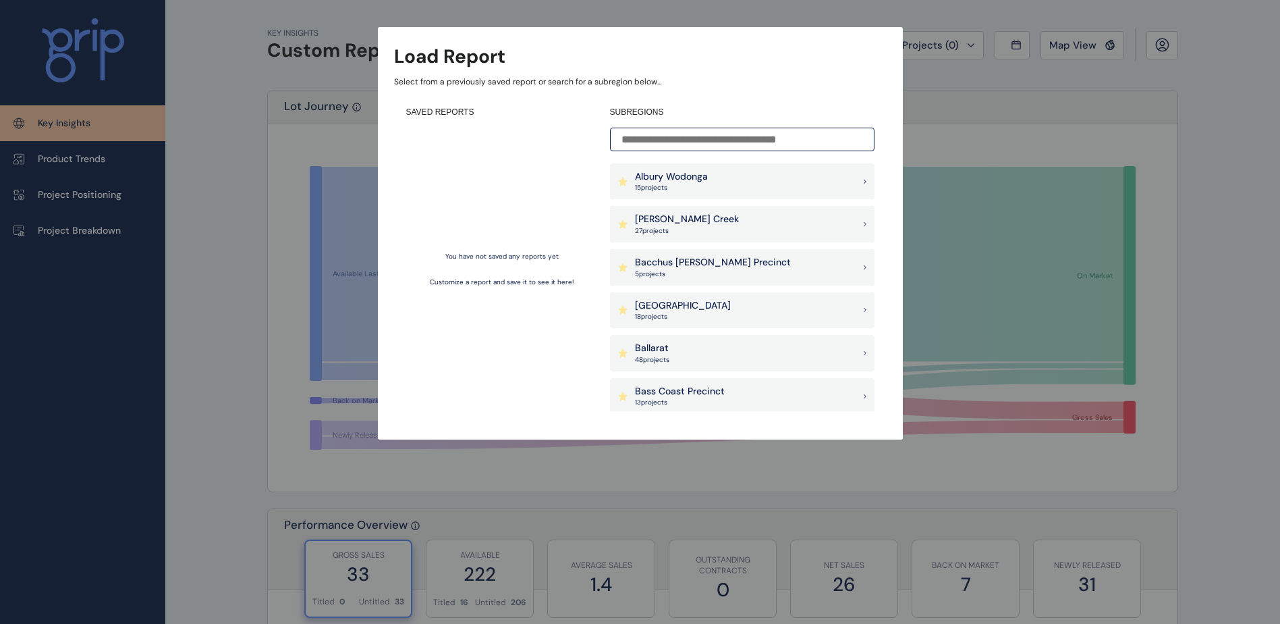 This screenshot has width=1280, height=624. What do you see at coordinates (652, 348) in the screenshot?
I see `p: Ballarat` at bounding box center [652, 348].